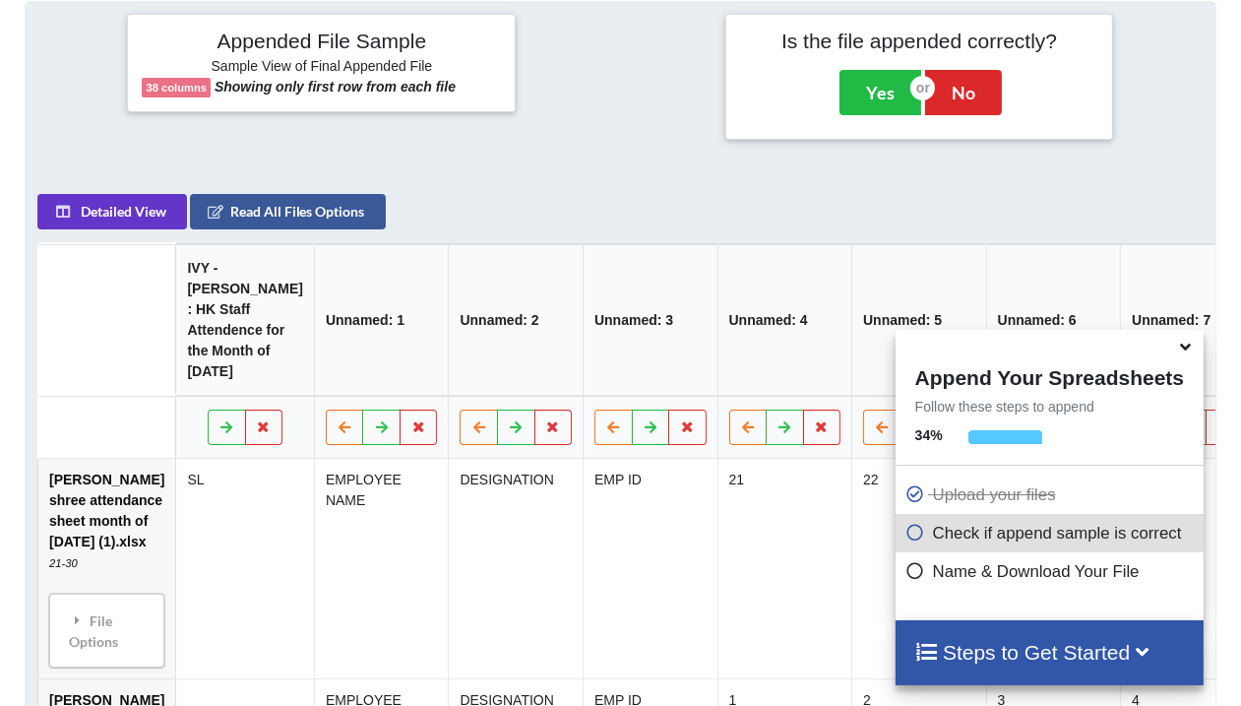 This screenshot has width=1241, height=706. I want to click on td: SL, so click(245, 568).